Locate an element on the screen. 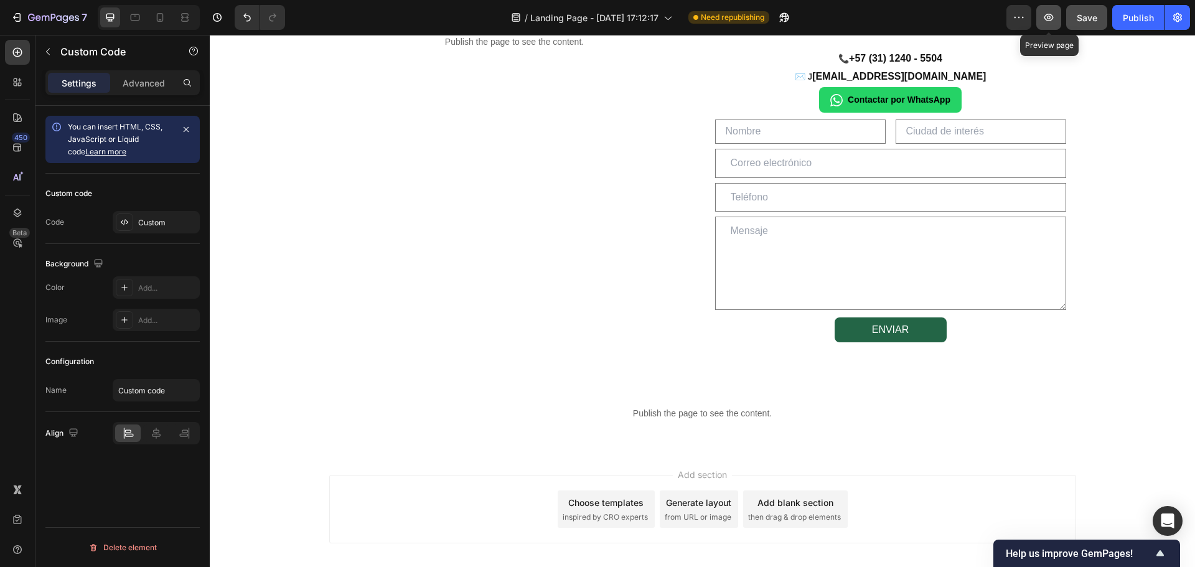 The height and width of the screenshot is (567, 1195). input: Ciudad de interés is located at coordinates (771, 96).